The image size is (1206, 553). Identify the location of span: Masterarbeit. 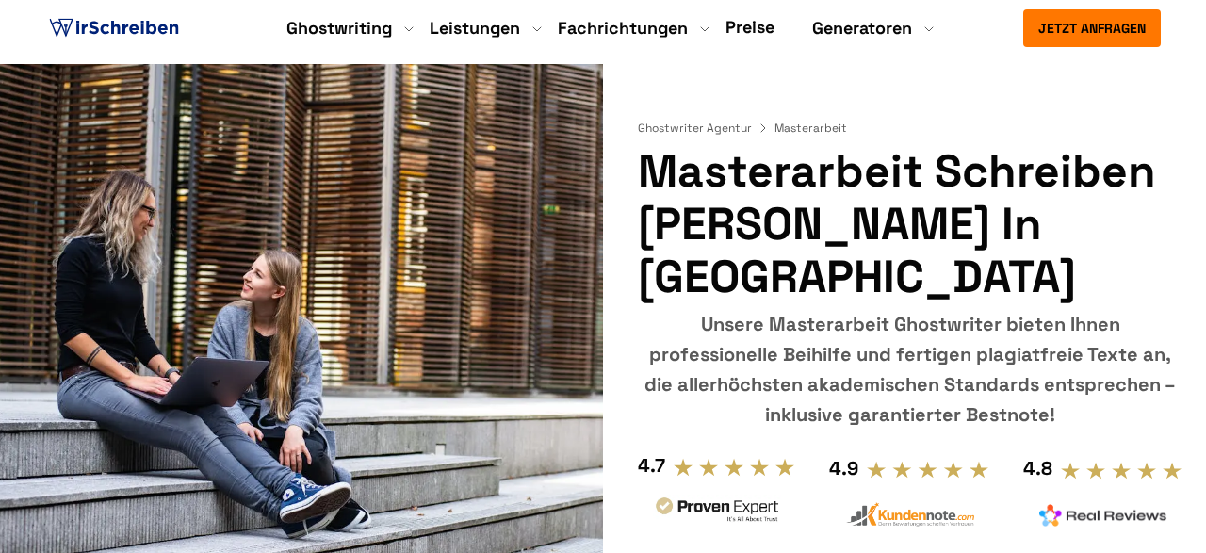
(810, 128).